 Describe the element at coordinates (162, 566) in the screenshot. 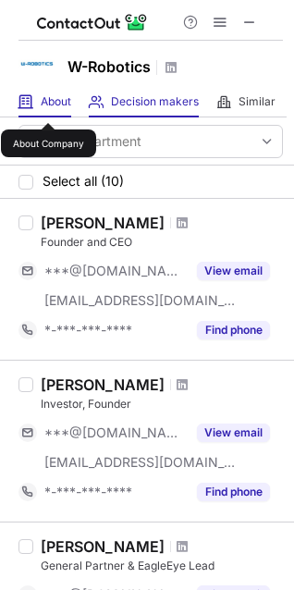

I see `div: General Partner & EagleEye Lead` at that location.